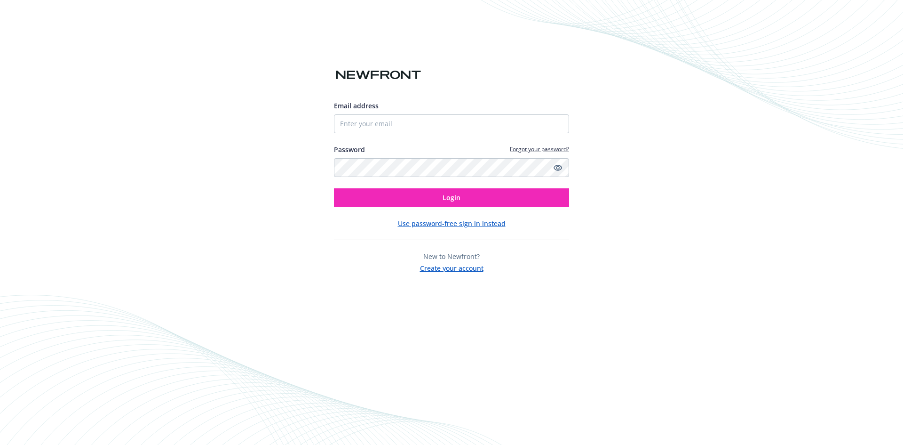 The image size is (903, 445). What do you see at coordinates (558, 167) in the screenshot?
I see `a: Show password` at bounding box center [558, 167].